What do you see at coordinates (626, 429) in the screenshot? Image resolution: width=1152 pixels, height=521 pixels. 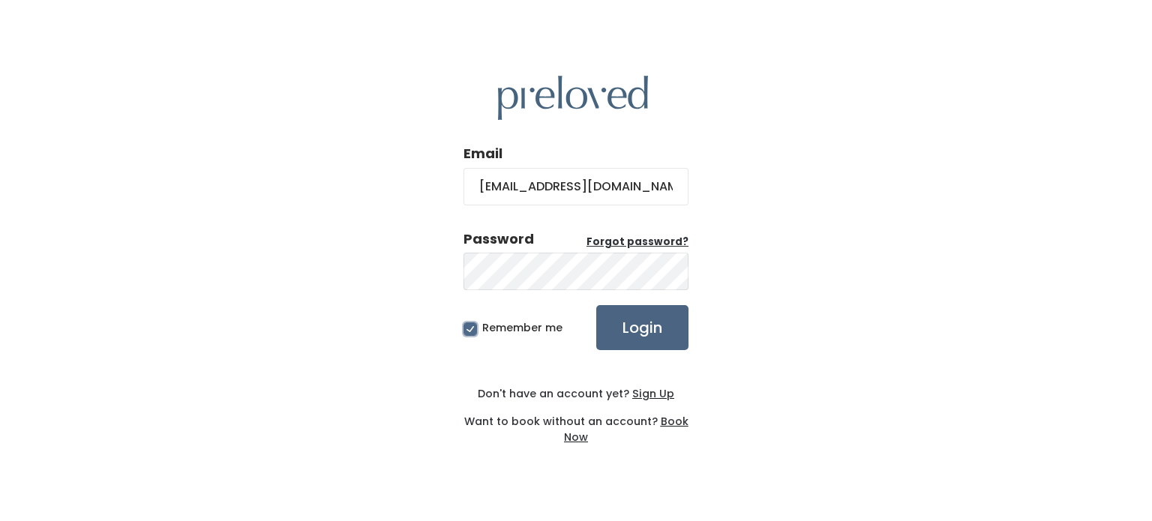 I see `u: Book Now` at bounding box center [626, 429].